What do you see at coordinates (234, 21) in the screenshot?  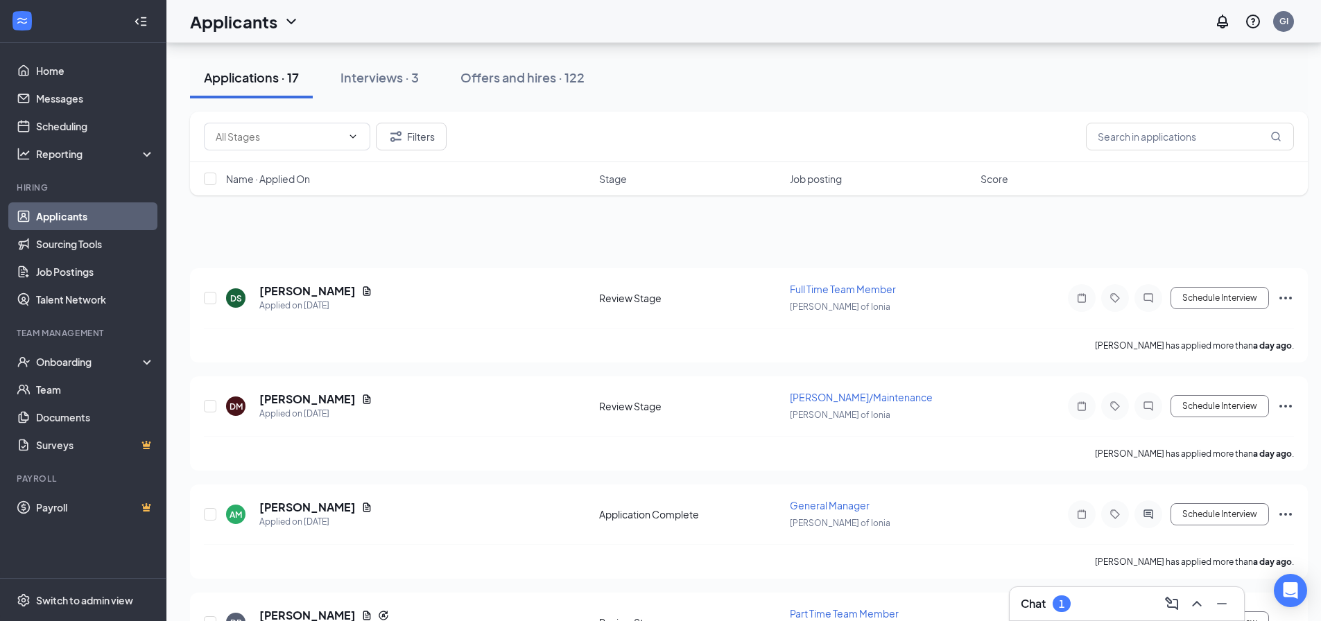 I see `h1: Applicants` at bounding box center [234, 21].